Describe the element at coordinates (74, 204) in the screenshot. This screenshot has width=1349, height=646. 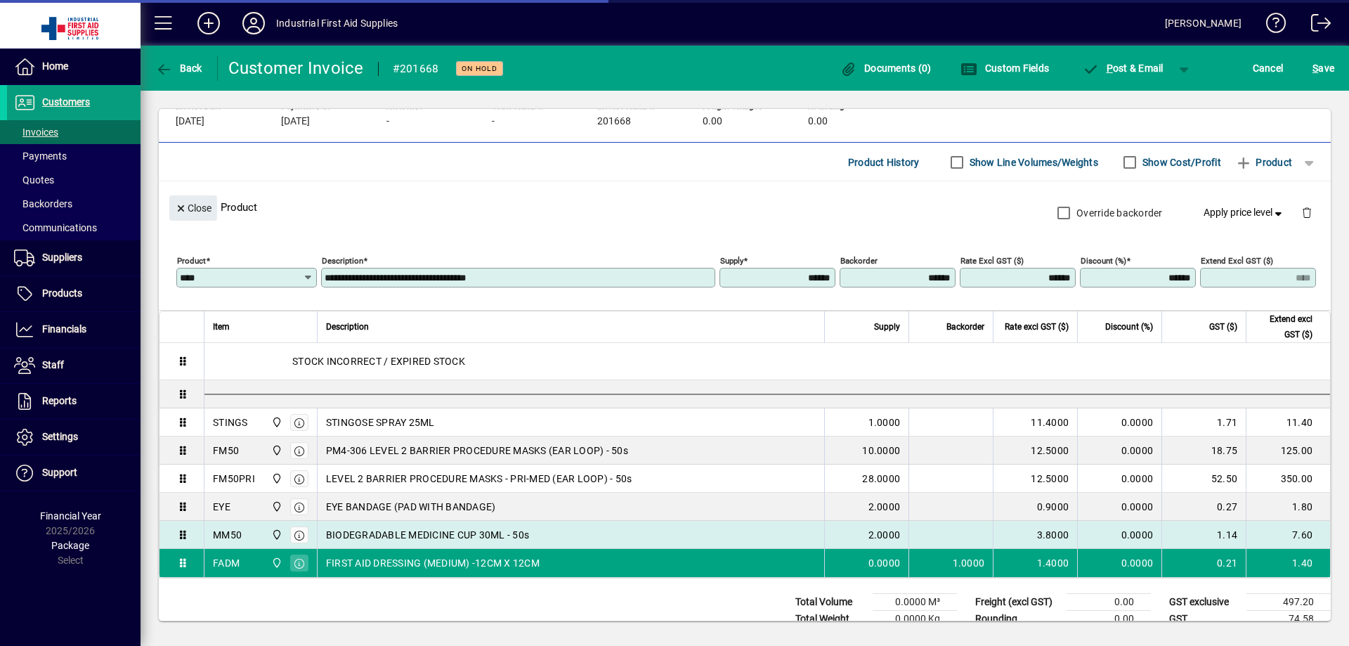
I see `a: Backorders` at that location.